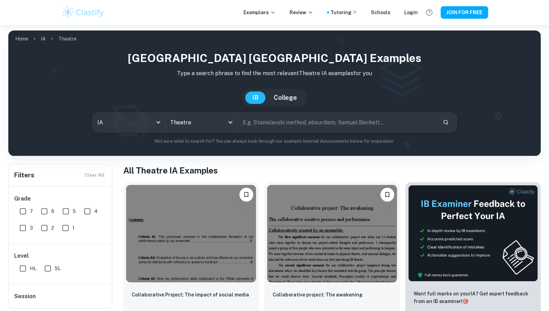 This screenshot has height=311, width=549. Describe the element at coordinates (464, 12) in the screenshot. I see `a: JOIN FOR FREE` at that location.